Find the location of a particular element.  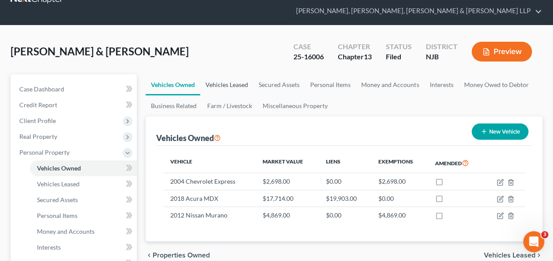

button: chevron_left Properties Owned is located at coordinates (178, 256).